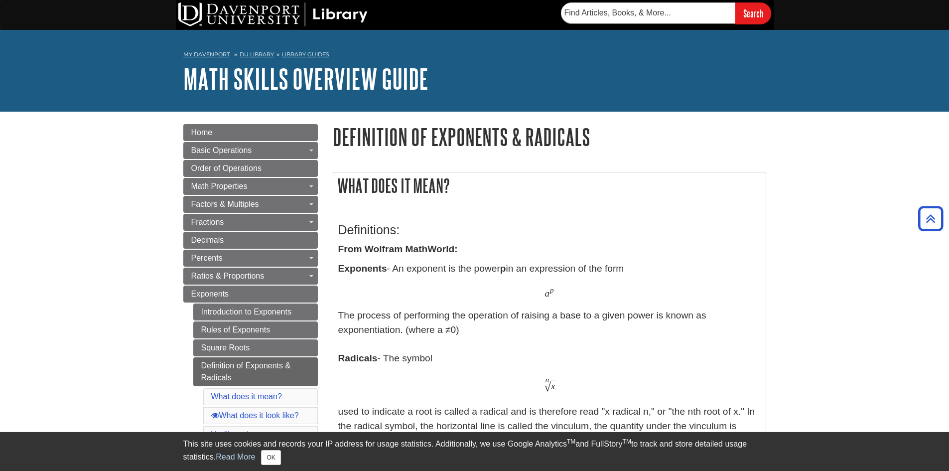 Image resolution: width=949 pixels, height=471 pixels. Describe the element at coordinates (363, 268) in the screenshot. I see `b: Exponents` at that location.